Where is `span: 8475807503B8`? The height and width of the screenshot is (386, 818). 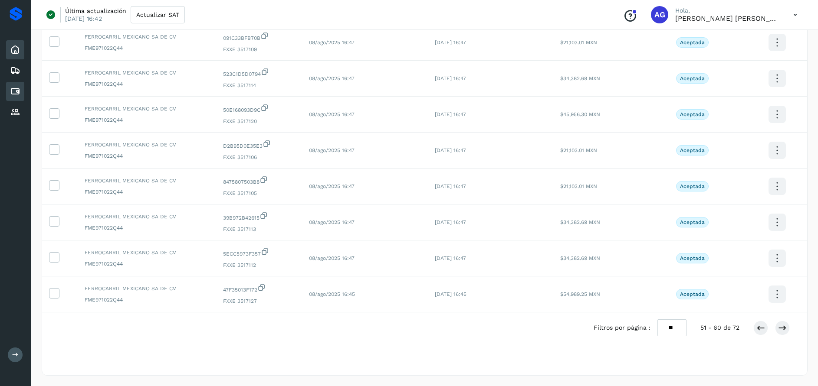
span: 8475807503B8 is located at coordinates (259, 181).